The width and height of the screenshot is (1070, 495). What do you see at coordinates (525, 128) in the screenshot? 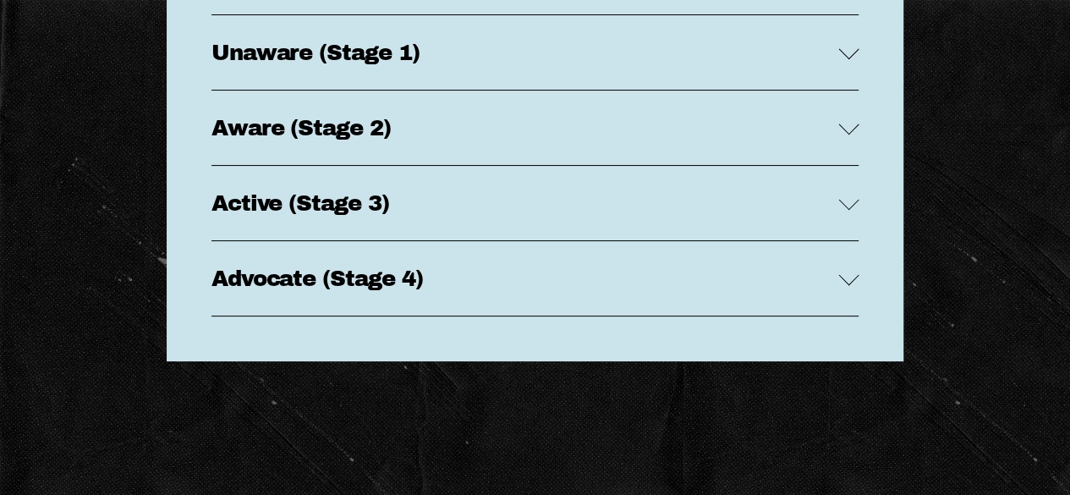
I see `span: Aware (Stage 2)` at bounding box center [525, 128].